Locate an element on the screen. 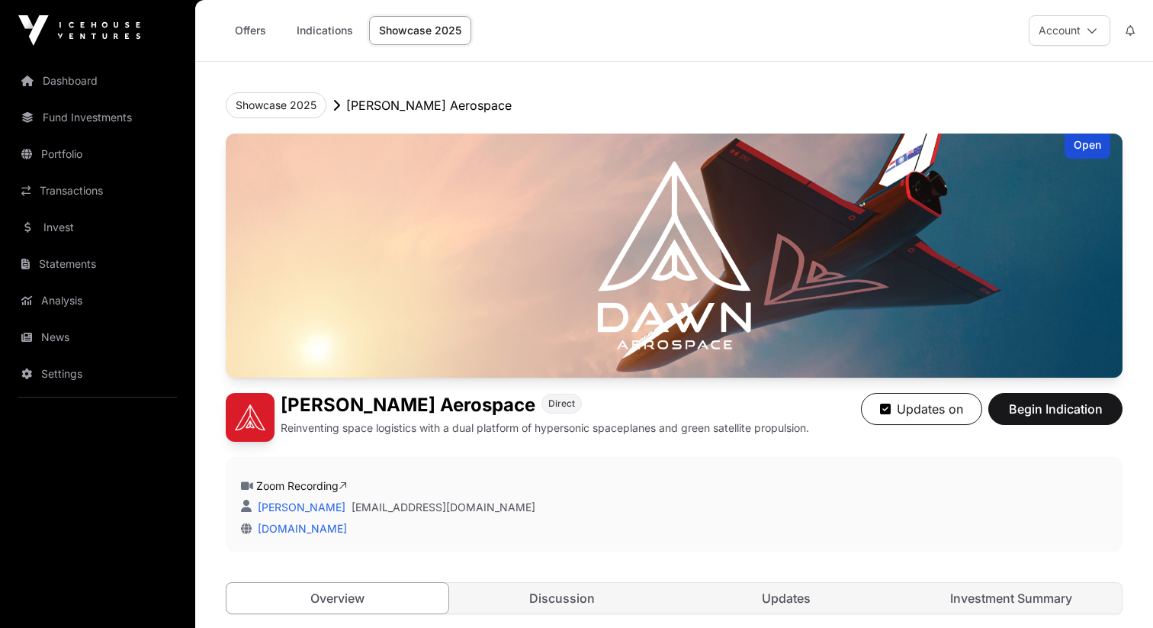  a: Updates is located at coordinates (787, 598).